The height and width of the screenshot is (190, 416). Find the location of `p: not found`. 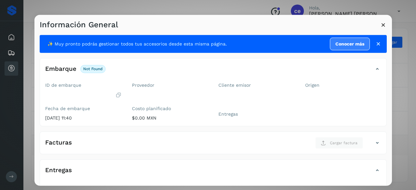

p: not found is located at coordinates (93, 69).